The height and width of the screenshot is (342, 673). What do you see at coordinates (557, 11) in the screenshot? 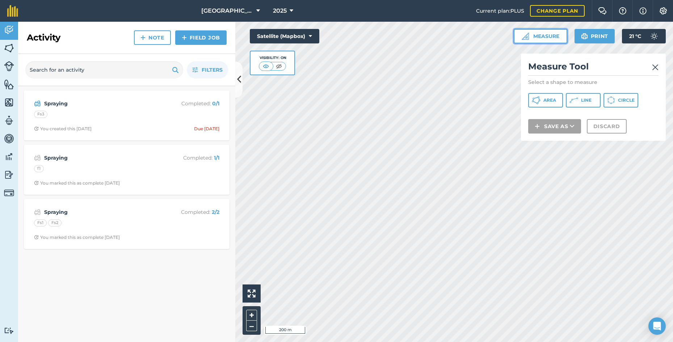
I see `a: Change plan` at bounding box center [557, 11].